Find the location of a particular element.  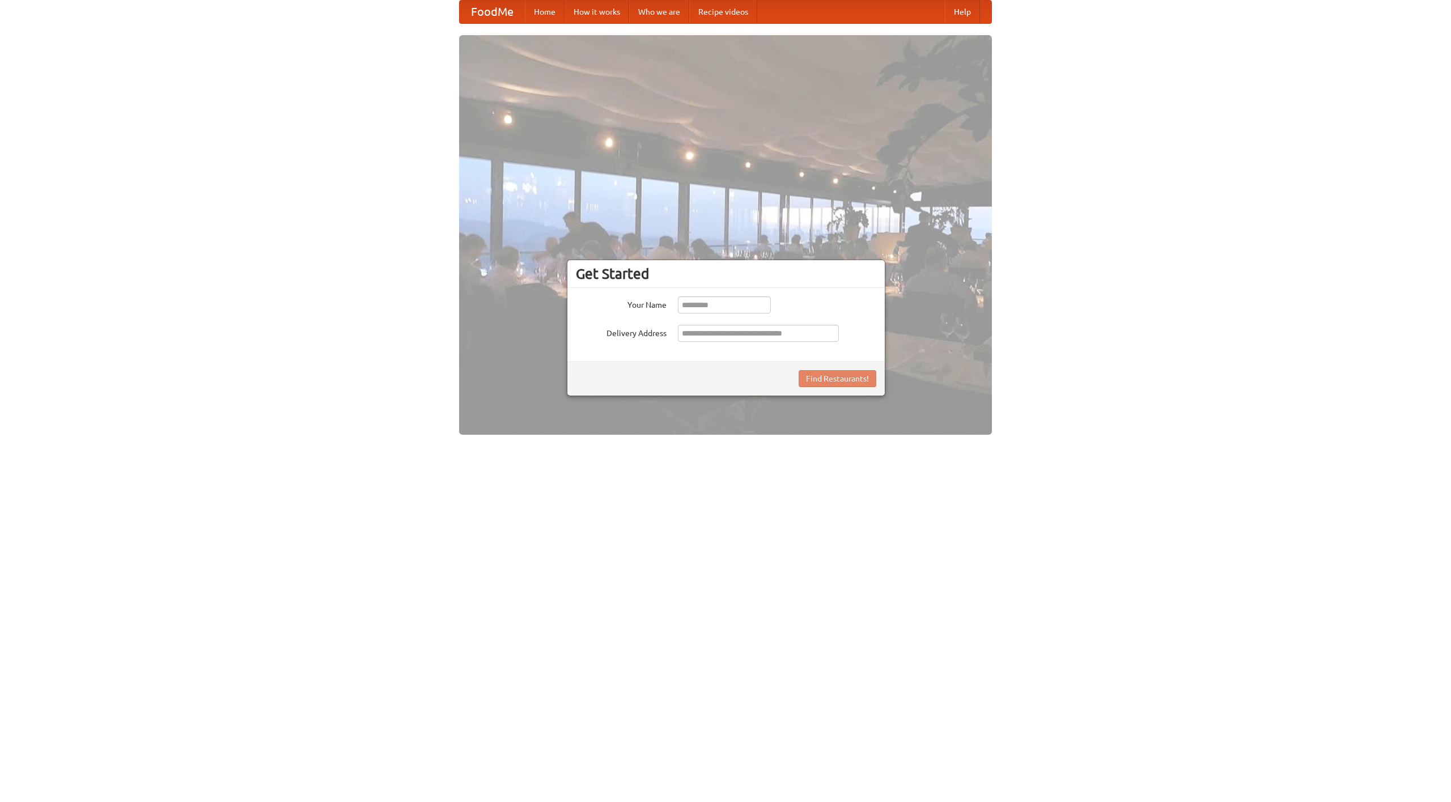

label: Your Name is located at coordinates (621, 303).